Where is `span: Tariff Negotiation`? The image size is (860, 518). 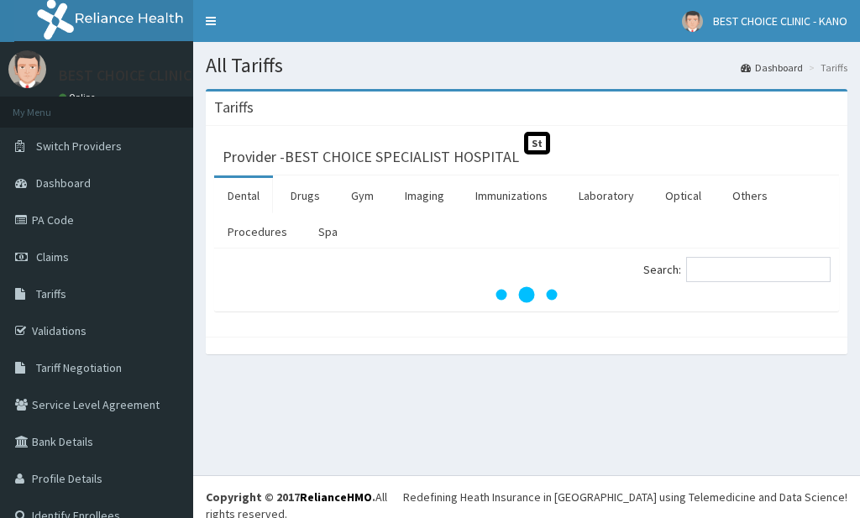 span: Tariff Negotiation is located at coordinates (79, 368).